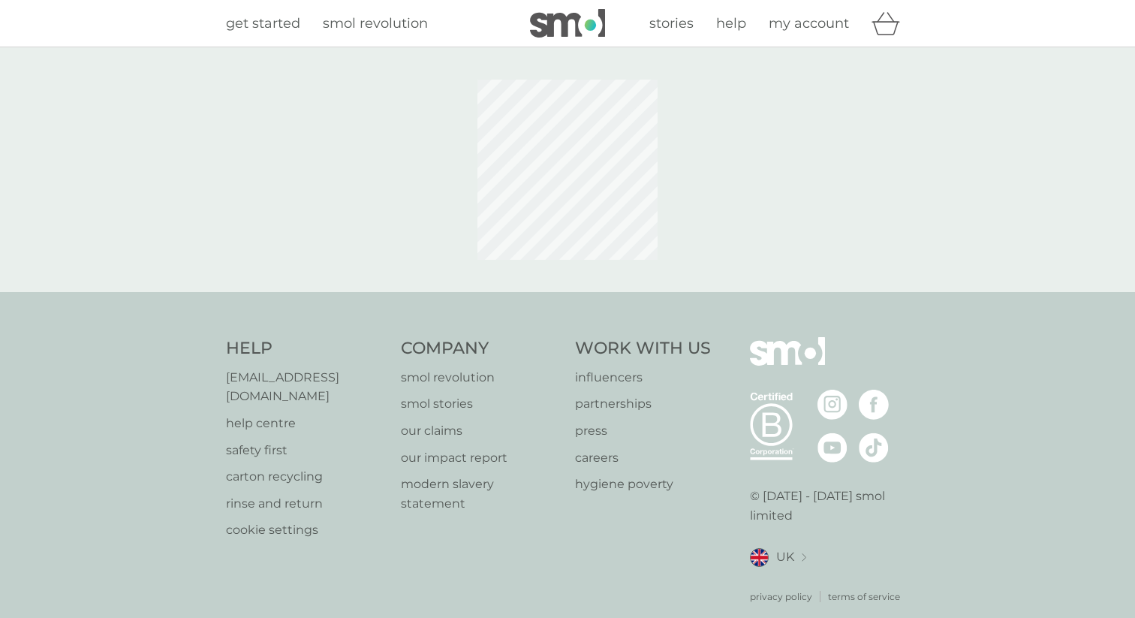 Image resolution: width=1135 pixels, height=618 pixels. I want to click on a: help, so click(731, 23).